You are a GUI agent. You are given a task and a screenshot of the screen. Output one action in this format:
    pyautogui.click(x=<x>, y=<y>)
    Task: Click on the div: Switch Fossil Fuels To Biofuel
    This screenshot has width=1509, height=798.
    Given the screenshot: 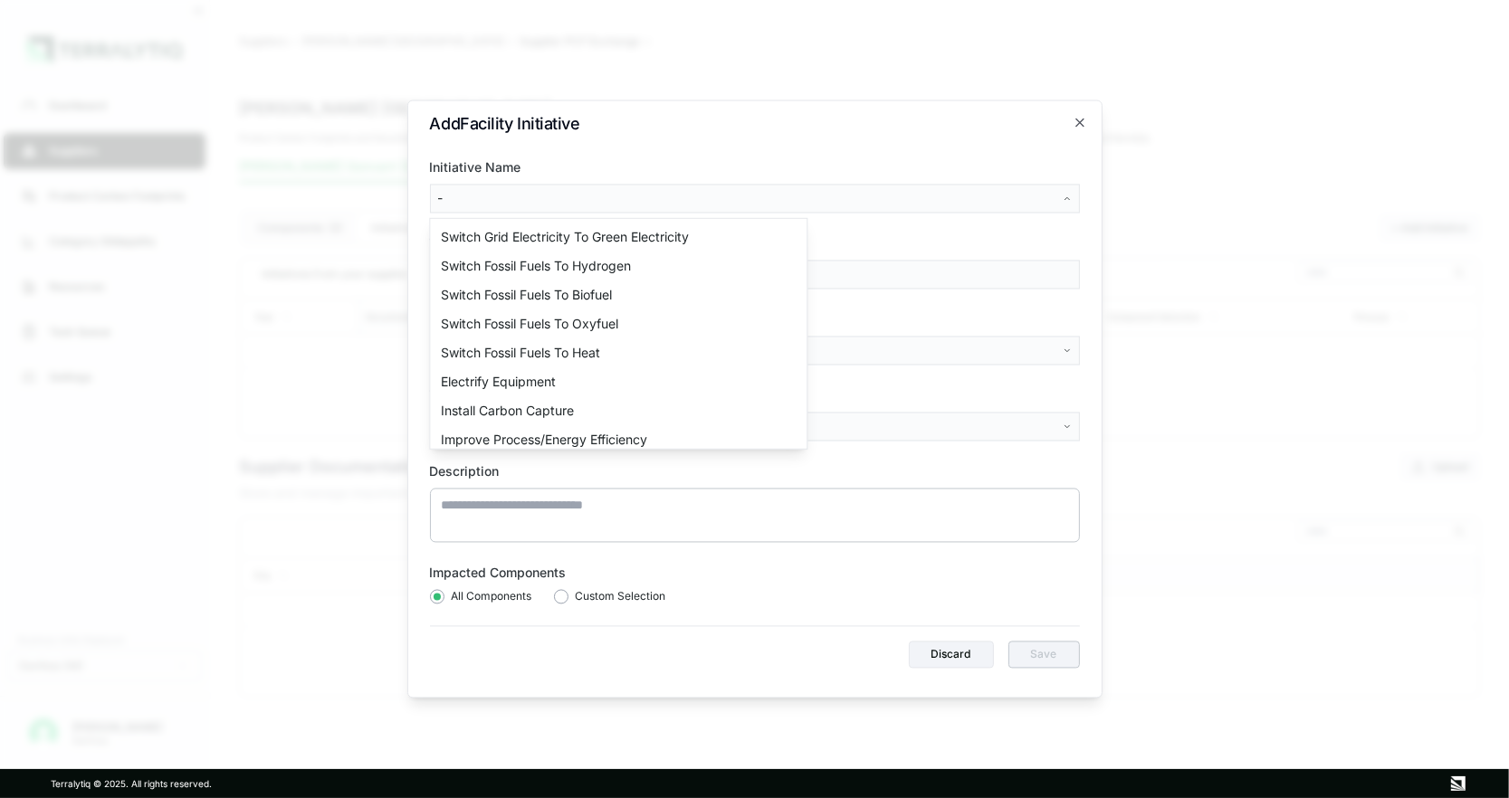 What is the action you would take?
    pyautogui.click(x=618, y=295)
    